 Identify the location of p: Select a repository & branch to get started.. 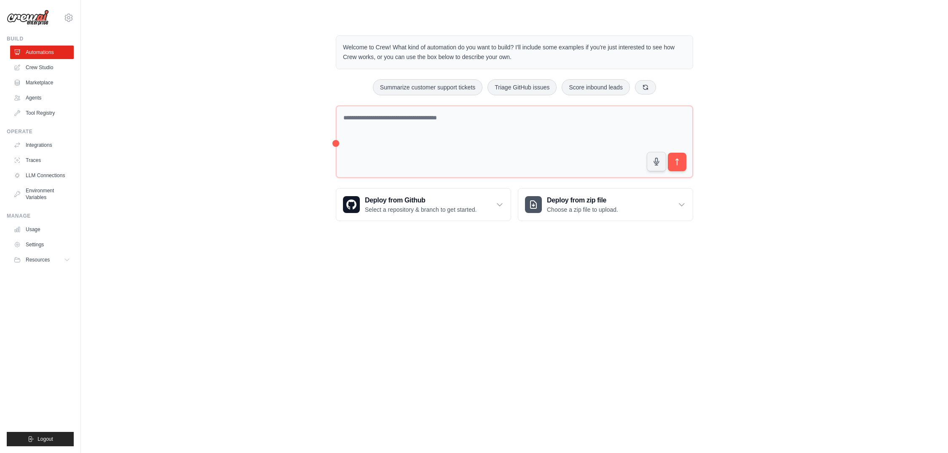
(421, 209).